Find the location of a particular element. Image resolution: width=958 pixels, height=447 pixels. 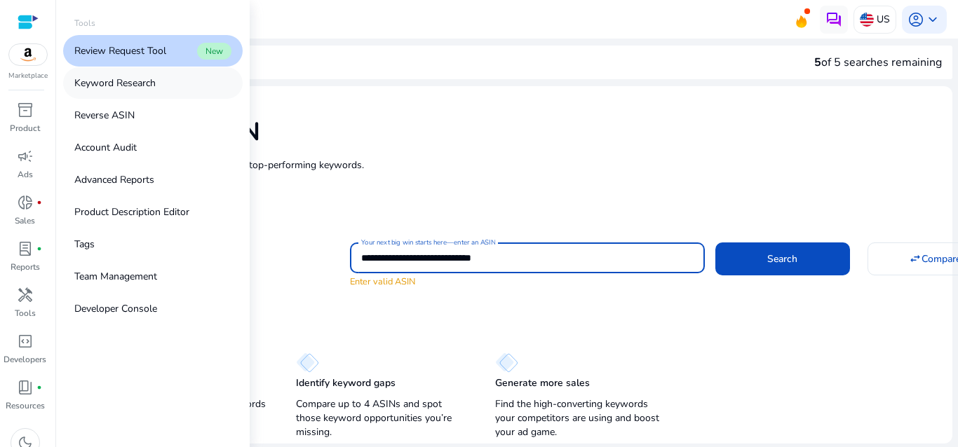

span: inventory_2 is located at coordinates (25, 110).